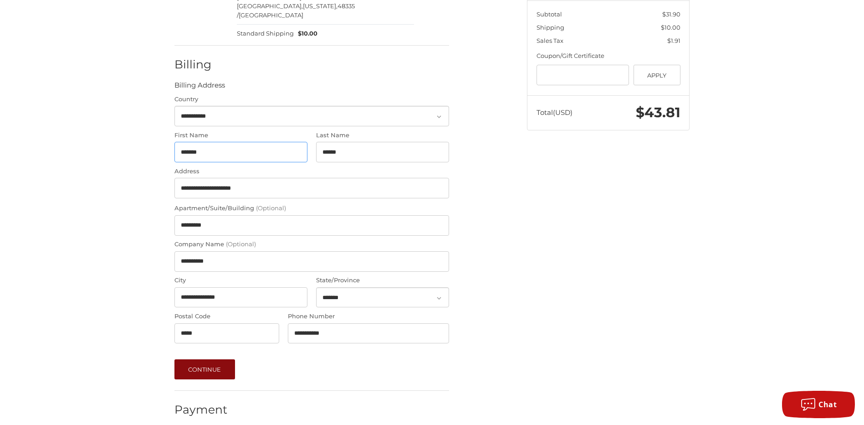 The width and height of the screenshot is (864, 425). I want to click on label: Apartment/Suite/Building, so click(312, 208).